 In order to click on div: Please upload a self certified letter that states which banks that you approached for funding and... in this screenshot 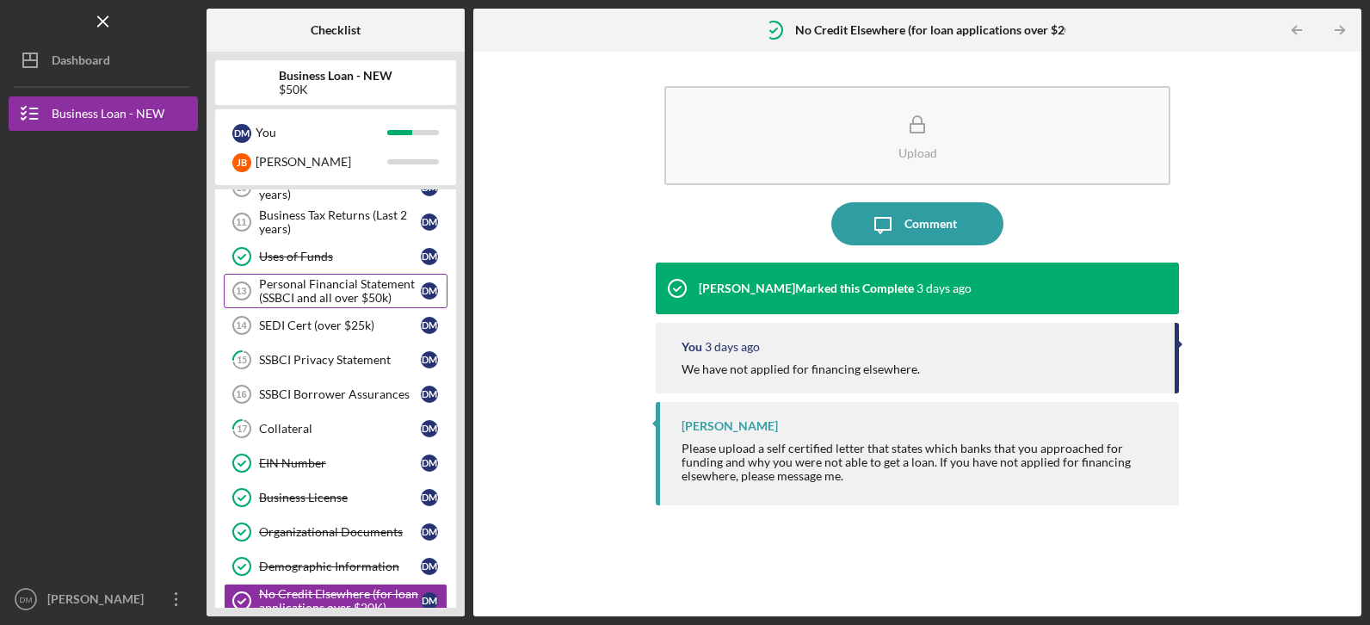, I will do `click(921, 462)`.